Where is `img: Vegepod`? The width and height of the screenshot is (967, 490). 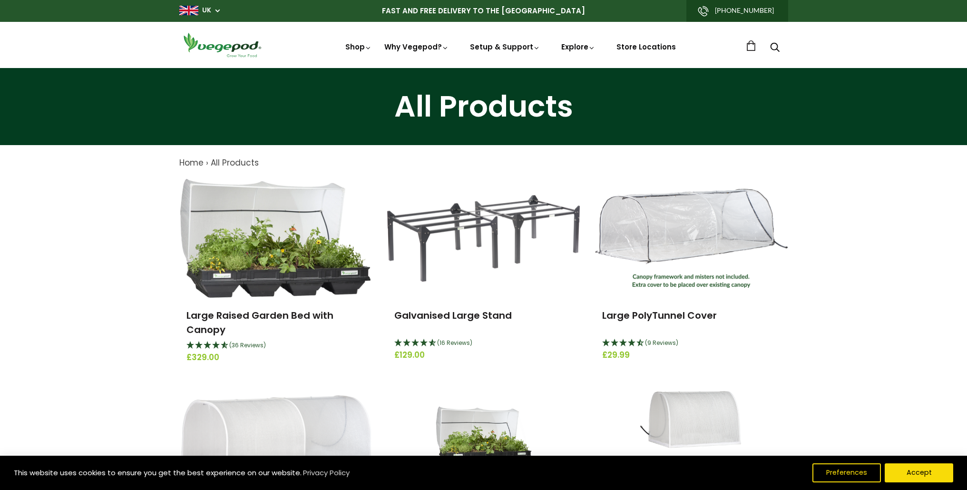
img: Vegepod is located at coordinates (222, 45).